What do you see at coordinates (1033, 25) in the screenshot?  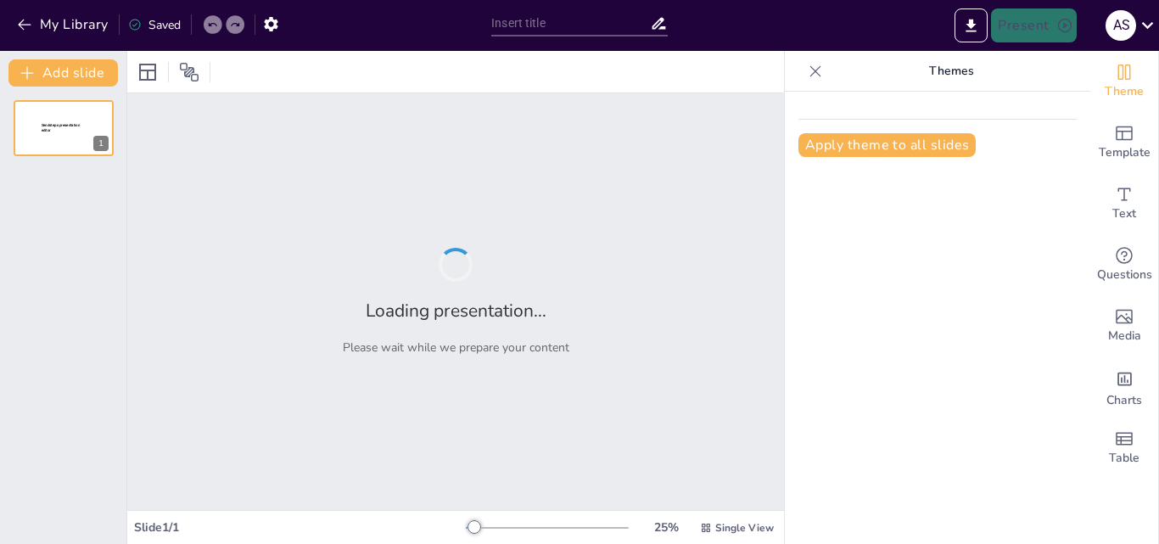 I see `button: Present` at bounding box center [1033, 25].